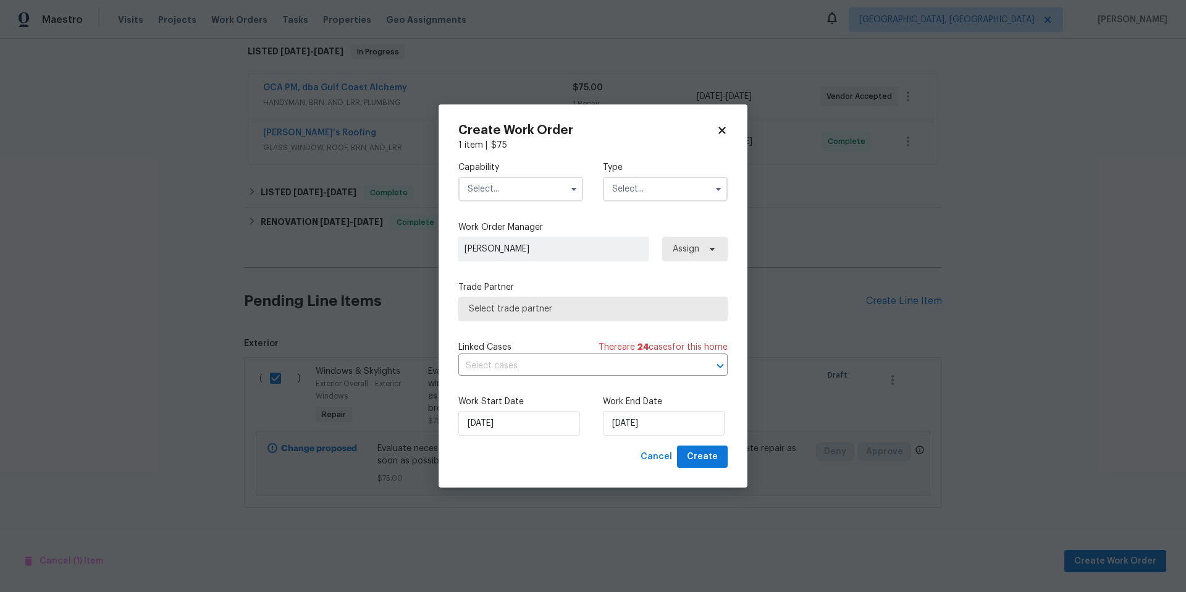 The image size is (1186, 592). I want to click on label: Trade Partner, so click(593, 287).